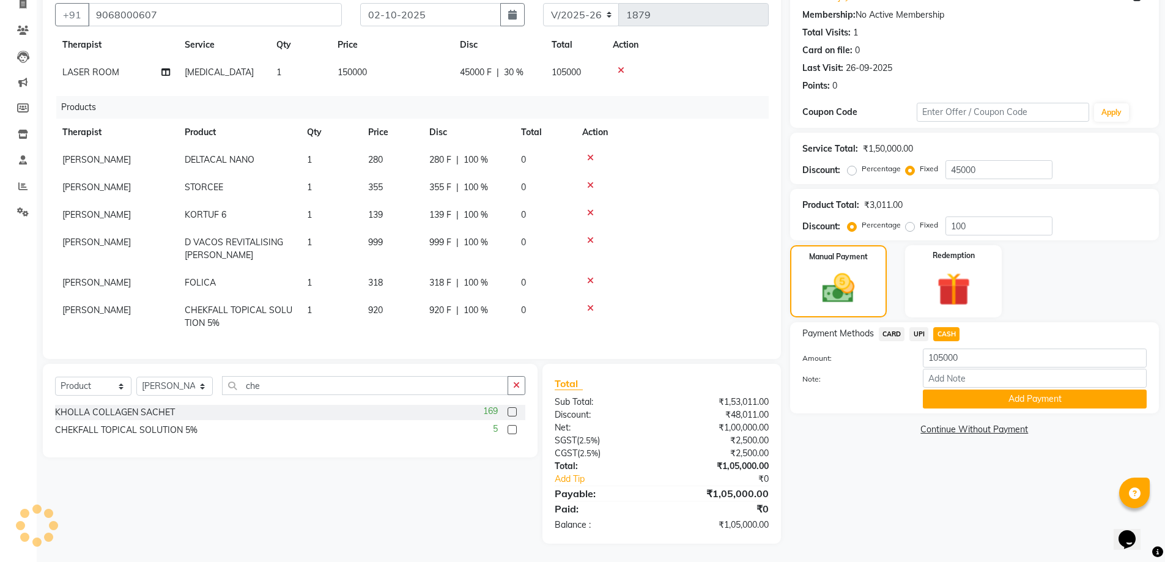  Describe the element at coordinates (91, 72) in the screenshot. I see `span: LASER ROOM` at that location.